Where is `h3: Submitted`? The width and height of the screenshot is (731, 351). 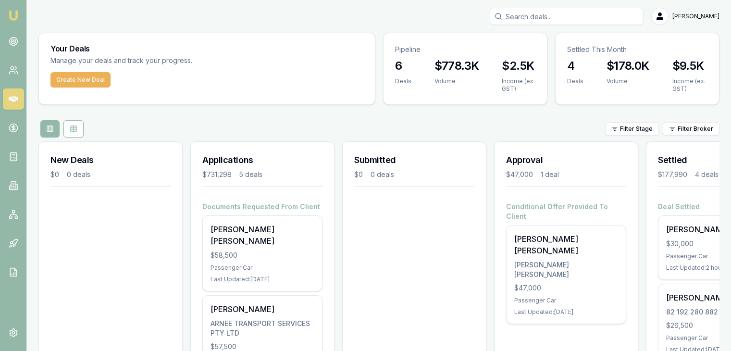
h3: Submitted is located at coordinates (414, 160).